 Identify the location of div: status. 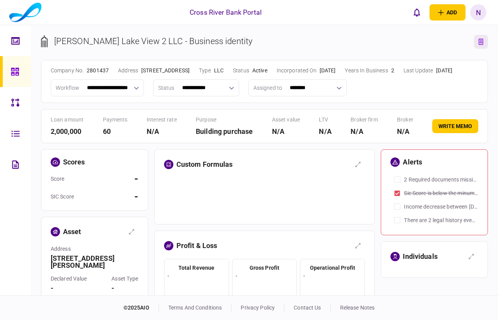
(241, 70).